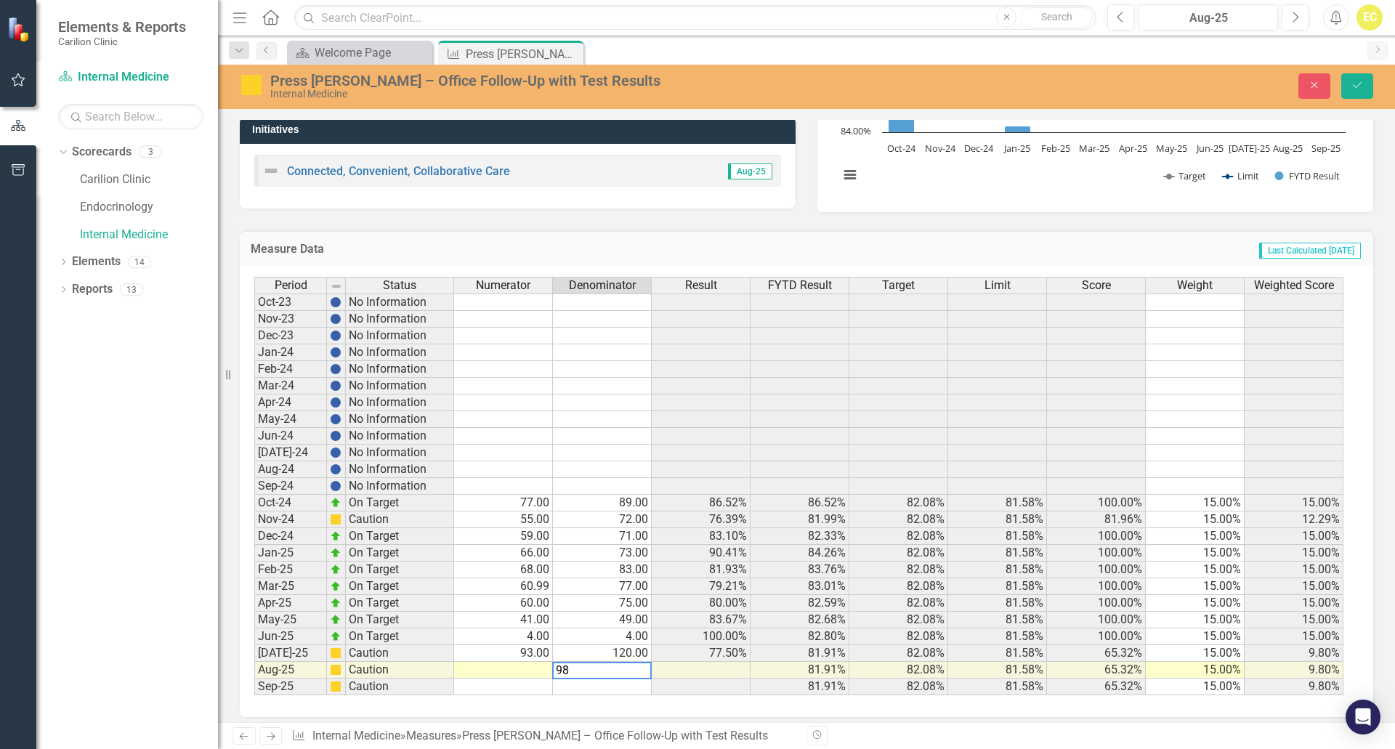  What do you see at coordinates (800, 586) in the screenshot?
I see `td: 83.01%` at bounding box center [800, 586].